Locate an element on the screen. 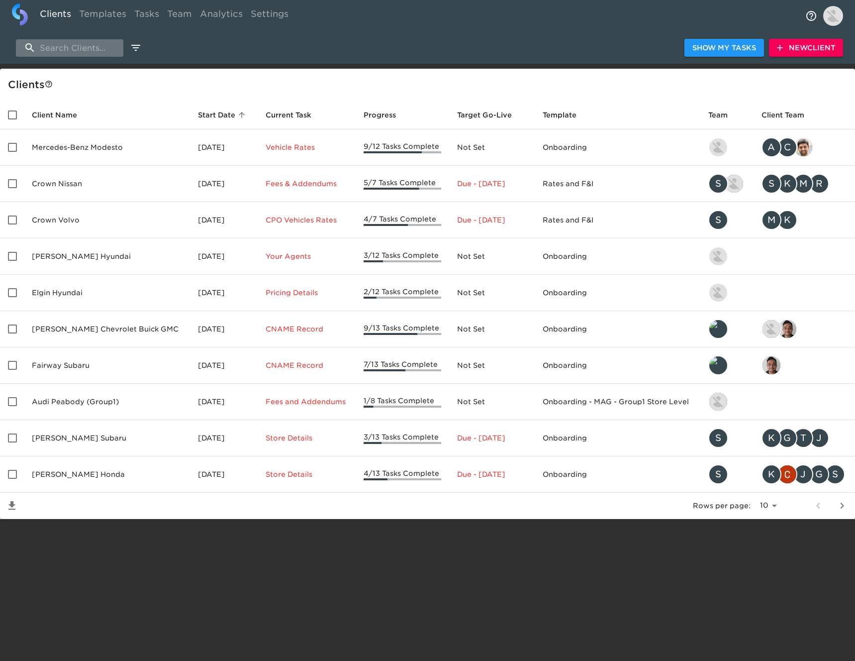  td: Crown Nissan is located at coordinates (107, 184).